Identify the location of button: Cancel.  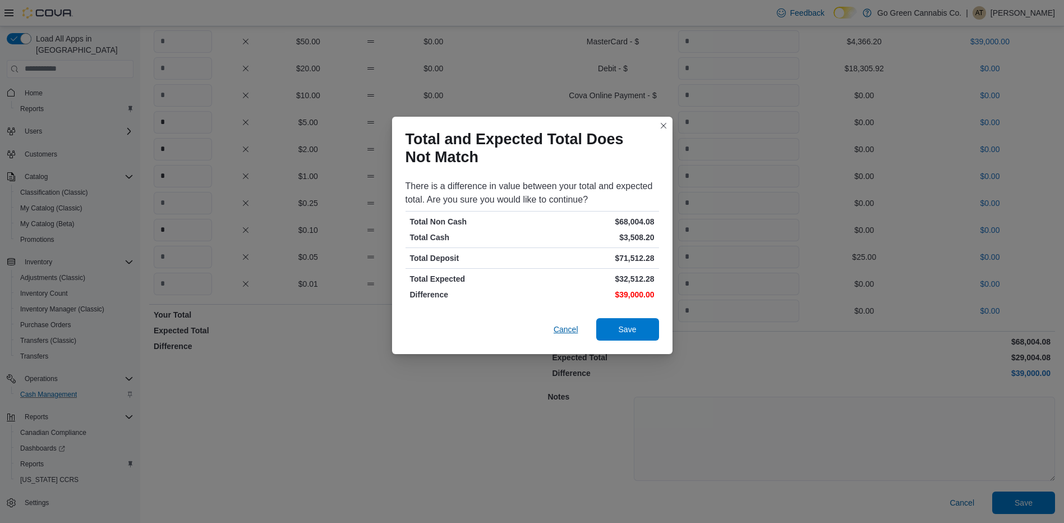
(566, 329).